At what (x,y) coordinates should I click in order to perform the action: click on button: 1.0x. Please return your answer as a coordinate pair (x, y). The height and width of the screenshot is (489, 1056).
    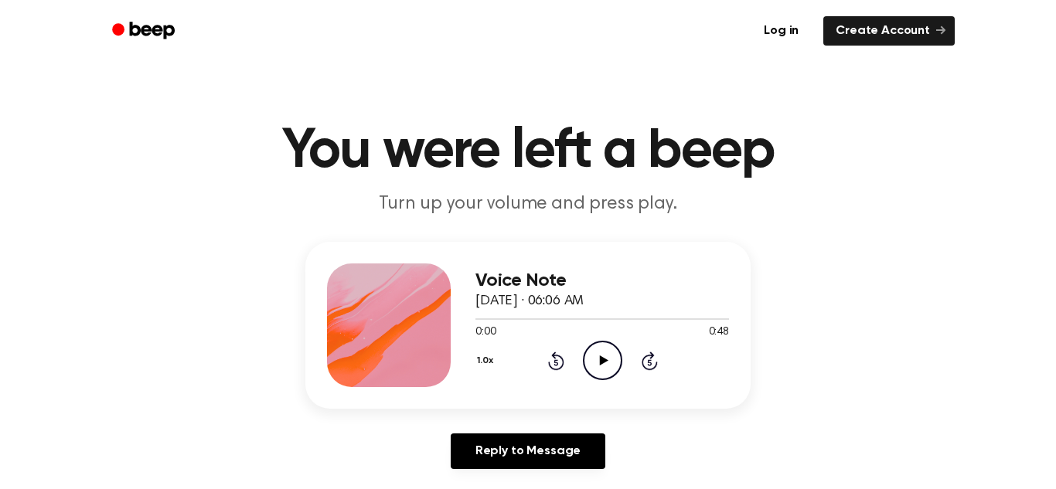
    Looking at the image, I should click on (487, 361).